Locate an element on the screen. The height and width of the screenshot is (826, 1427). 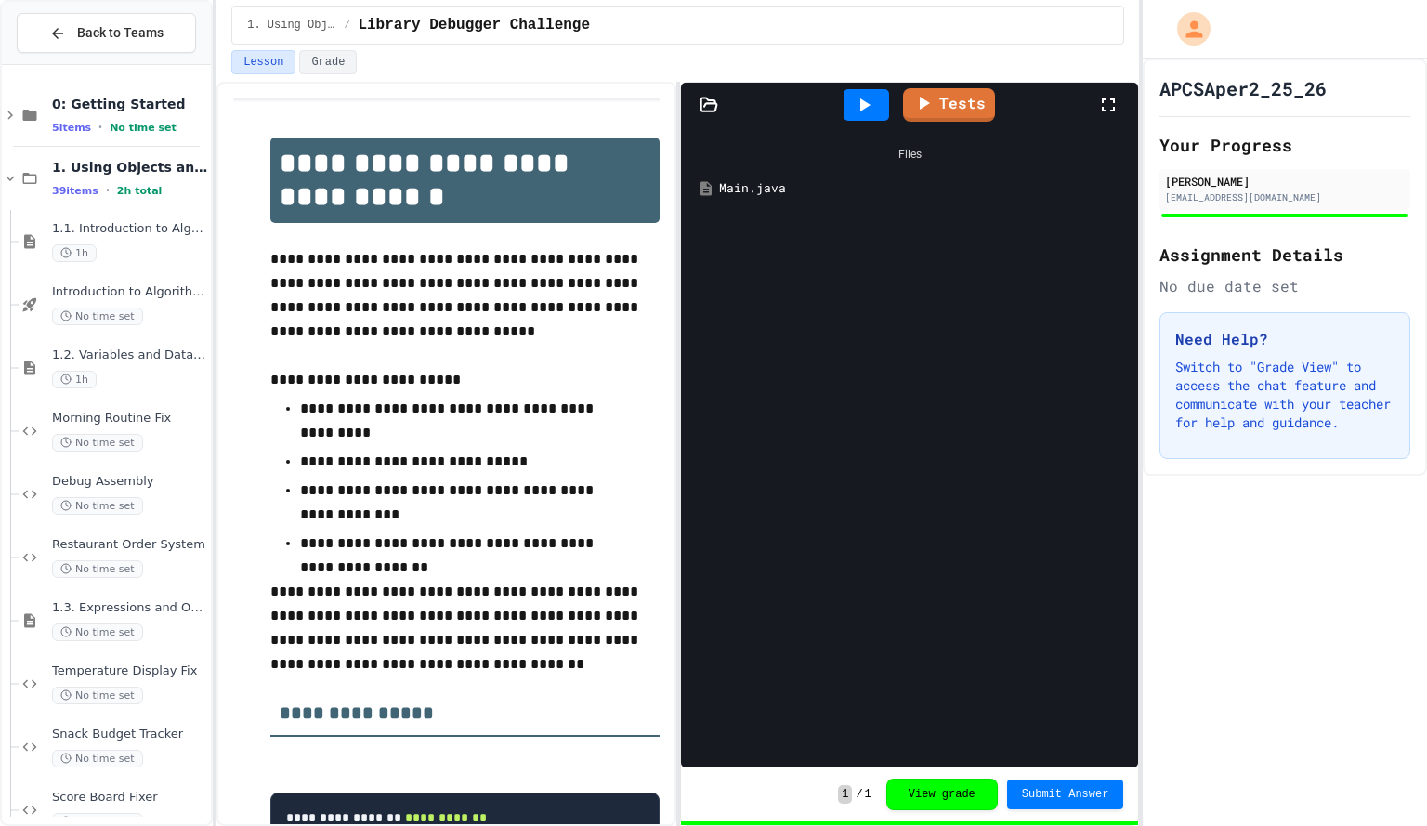
span: Debug Assembly is located at coordinates (129, 481).